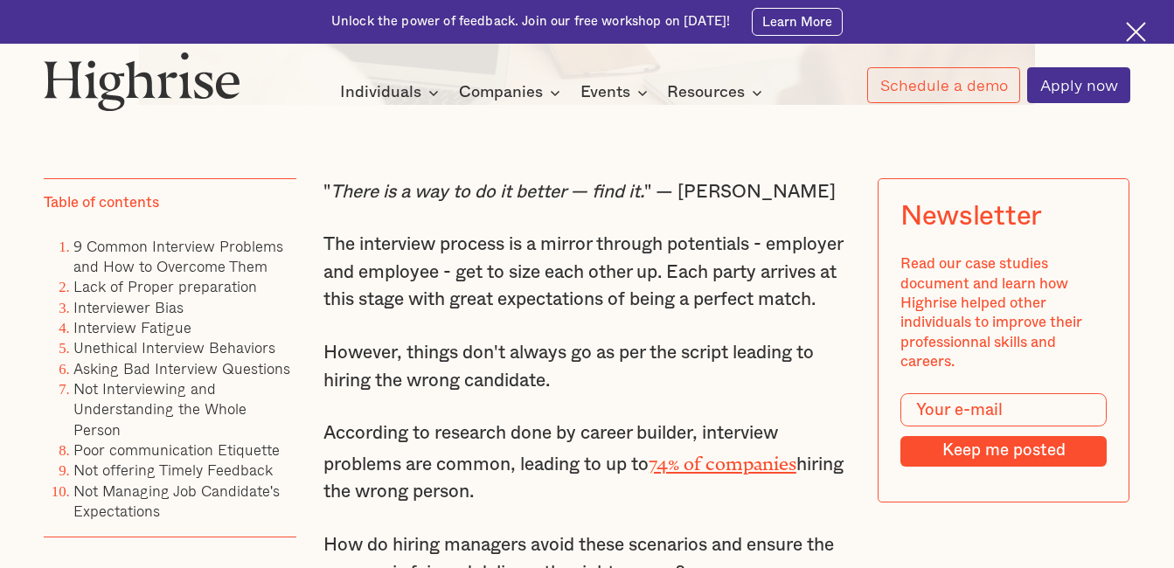 The width and height of the screenshot is (1174, 568). What do you see at coordinates (1004, 429) in the screenshot?
I see `form: Modal Form` at bounding box center [1004, 429].